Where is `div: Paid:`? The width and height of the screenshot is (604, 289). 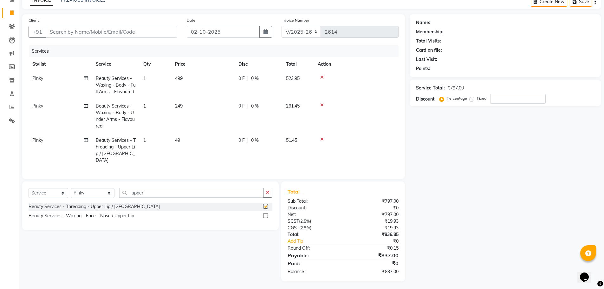
div: Paid: is located at coordinates (313, 263).